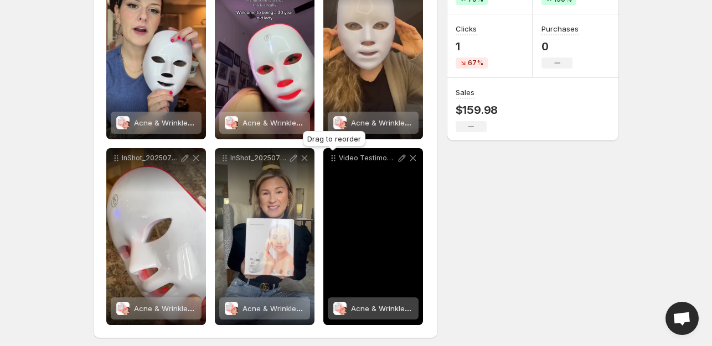  I want to click on div: Video Testimonial 4Acne & Wrinkle Reducing 7 Color LED Therapy MaskAcne & Wrinkle Reducing 7 Colo..., so click(373, 237).